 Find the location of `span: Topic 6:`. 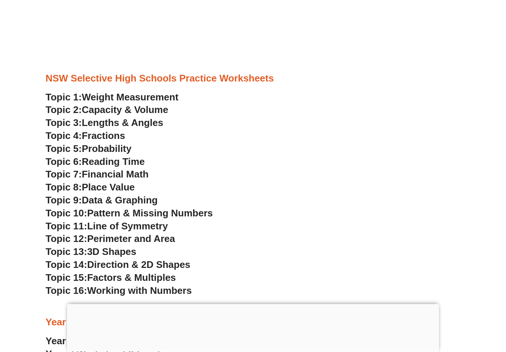

span: Topic 6: is located at coordinates (64, 162).